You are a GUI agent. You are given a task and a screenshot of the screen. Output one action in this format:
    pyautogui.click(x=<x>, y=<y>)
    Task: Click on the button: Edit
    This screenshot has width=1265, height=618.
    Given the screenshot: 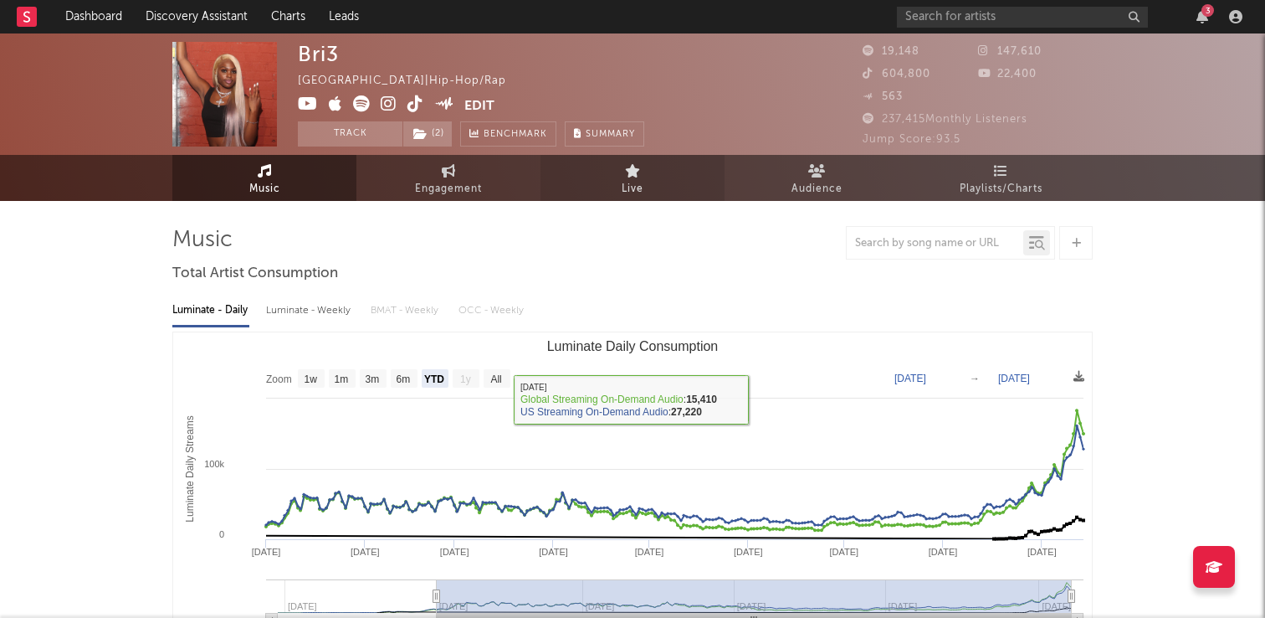 What is the action you would take?
    pyautogui.click(x=480, y=105)
    